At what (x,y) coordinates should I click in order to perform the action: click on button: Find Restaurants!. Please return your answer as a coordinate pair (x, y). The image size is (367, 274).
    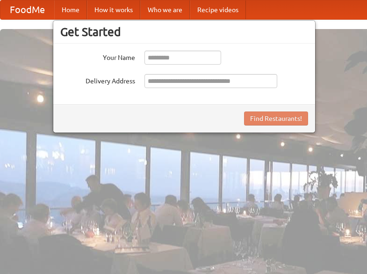
    Looking at the image, I should click on (276, 118).